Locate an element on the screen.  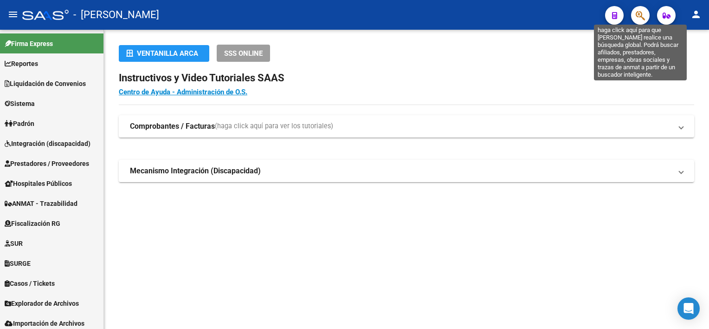
span: Casos / Tickets is located at coordinates (30, 283).